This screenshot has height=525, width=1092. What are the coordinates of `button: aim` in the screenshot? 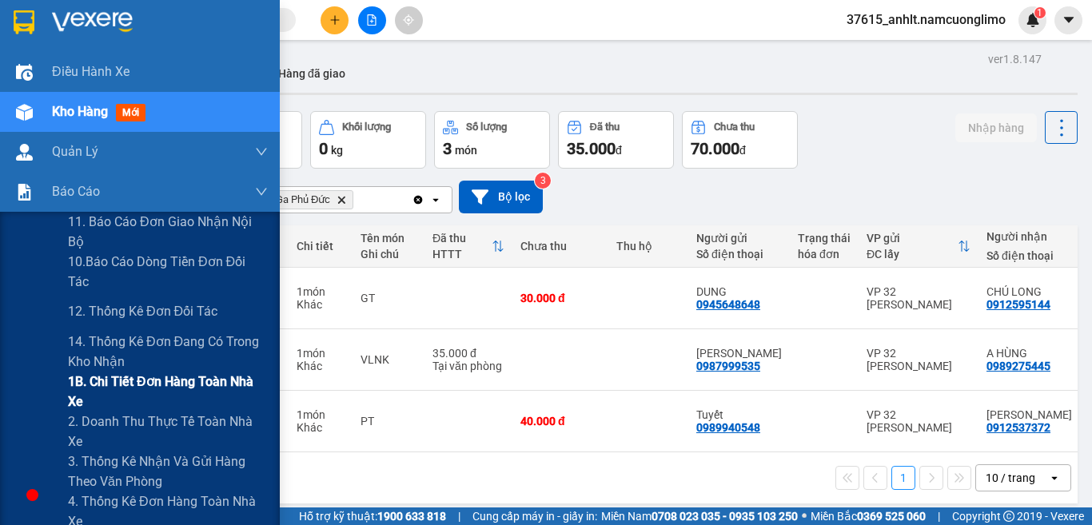 It's located at (408, 20).